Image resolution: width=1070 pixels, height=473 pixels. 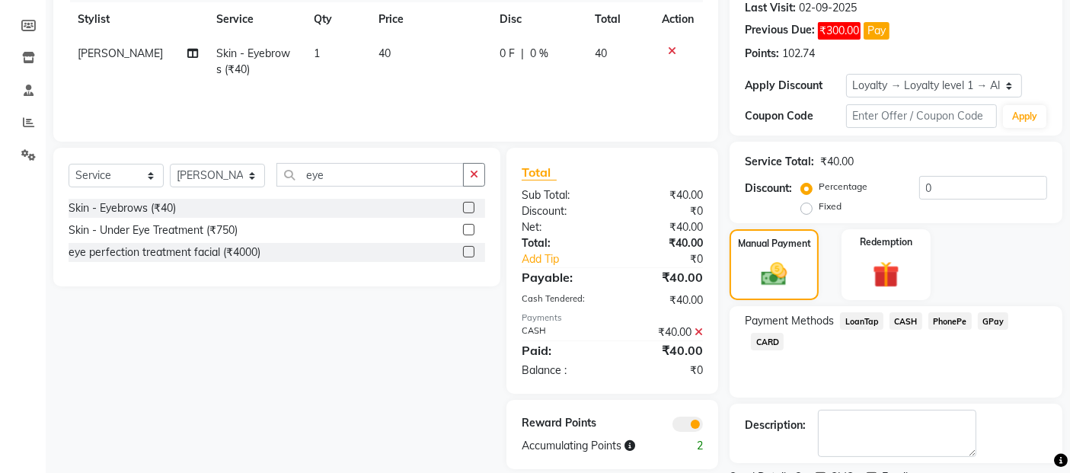 I want to click on th: Action, so click(x=678, y=19).